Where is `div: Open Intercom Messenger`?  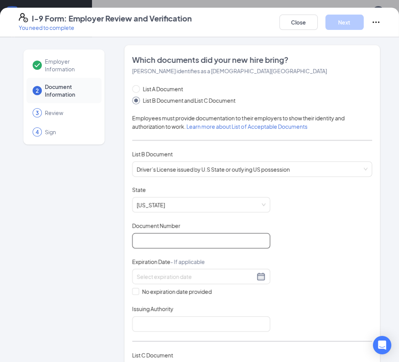
div: Open Intercom Messenger is located at coordinates (382, 345).